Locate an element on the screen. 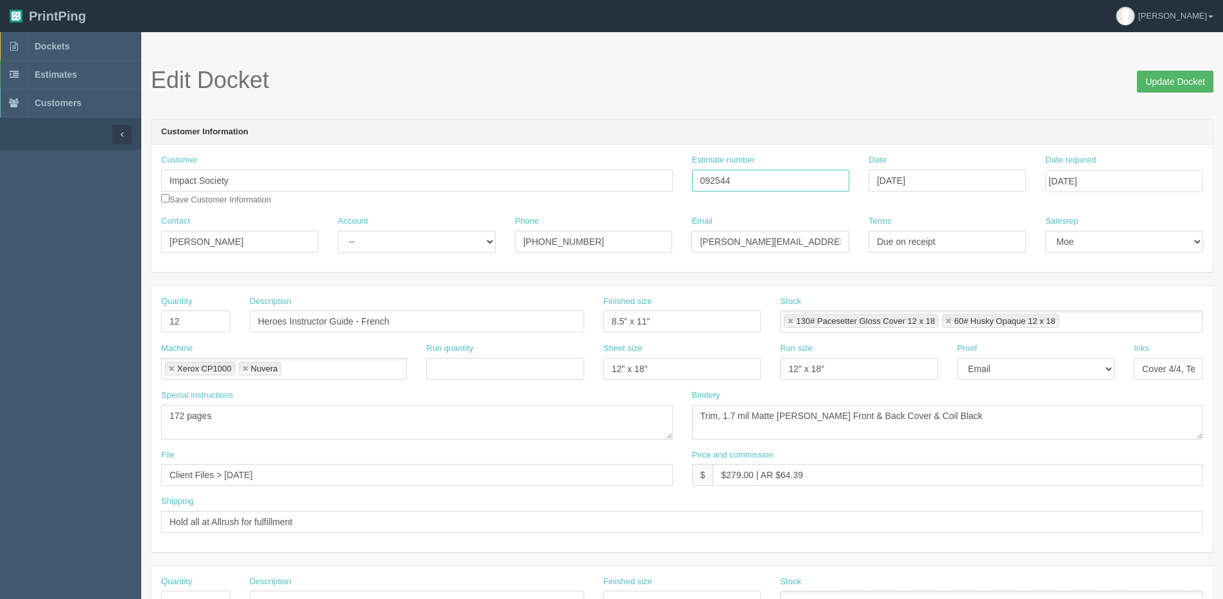 This screenshot has width=1223, height=599. label: Account is located at coordinates (353, 221).